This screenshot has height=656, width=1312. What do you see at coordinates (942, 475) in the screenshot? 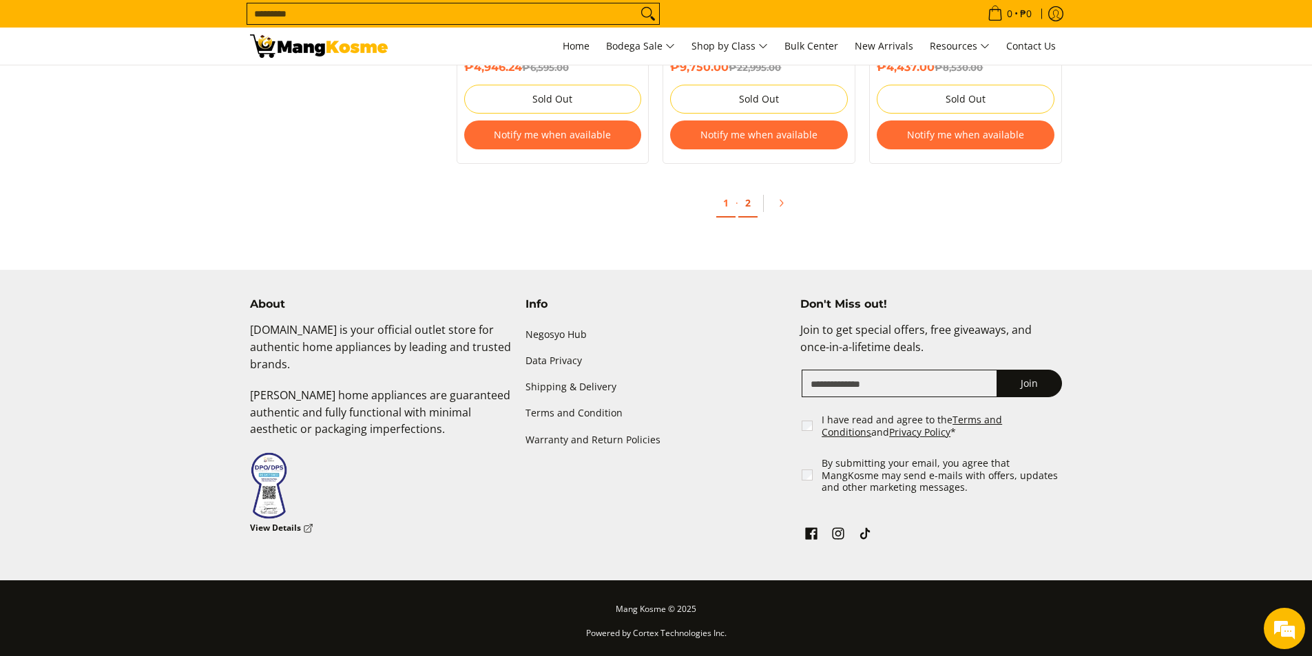
I see `label: By submitting your email, you agree that MangKosme may send e-mails with offers, updates and othe...` at bounding box center [942, 475].